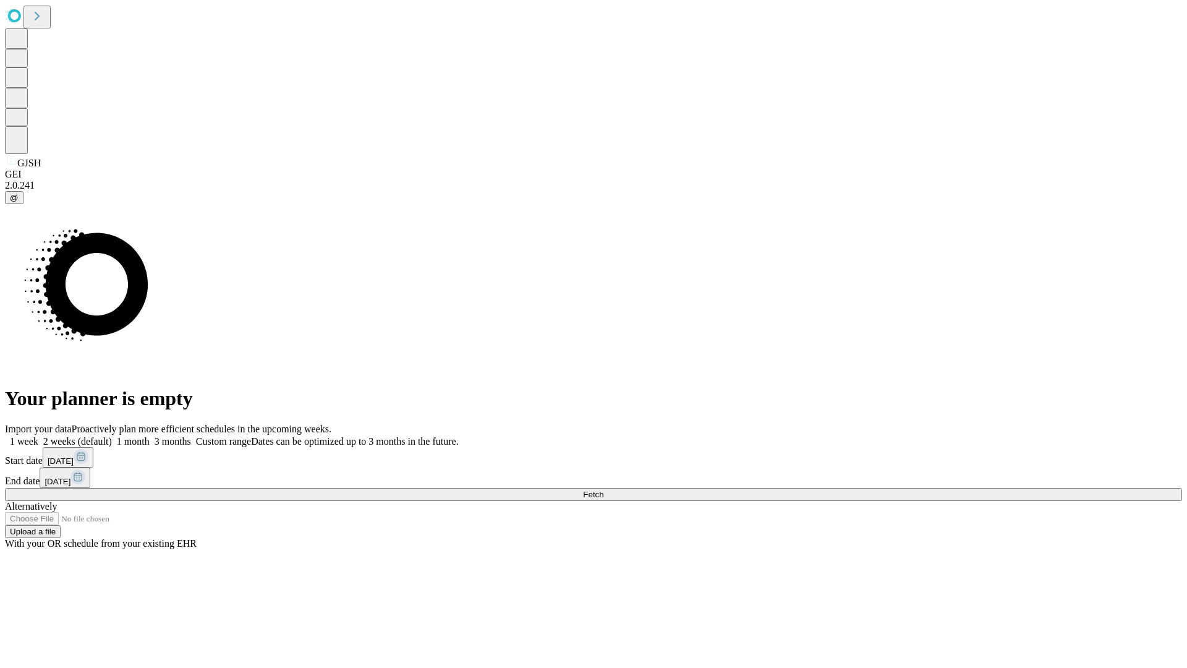 Image resolution: width=1187 pixels, height=668 pixels. What do you see at coordinates (594, 477) in the screenshot?
I see `div: End date` at bounding box center [594, 477].